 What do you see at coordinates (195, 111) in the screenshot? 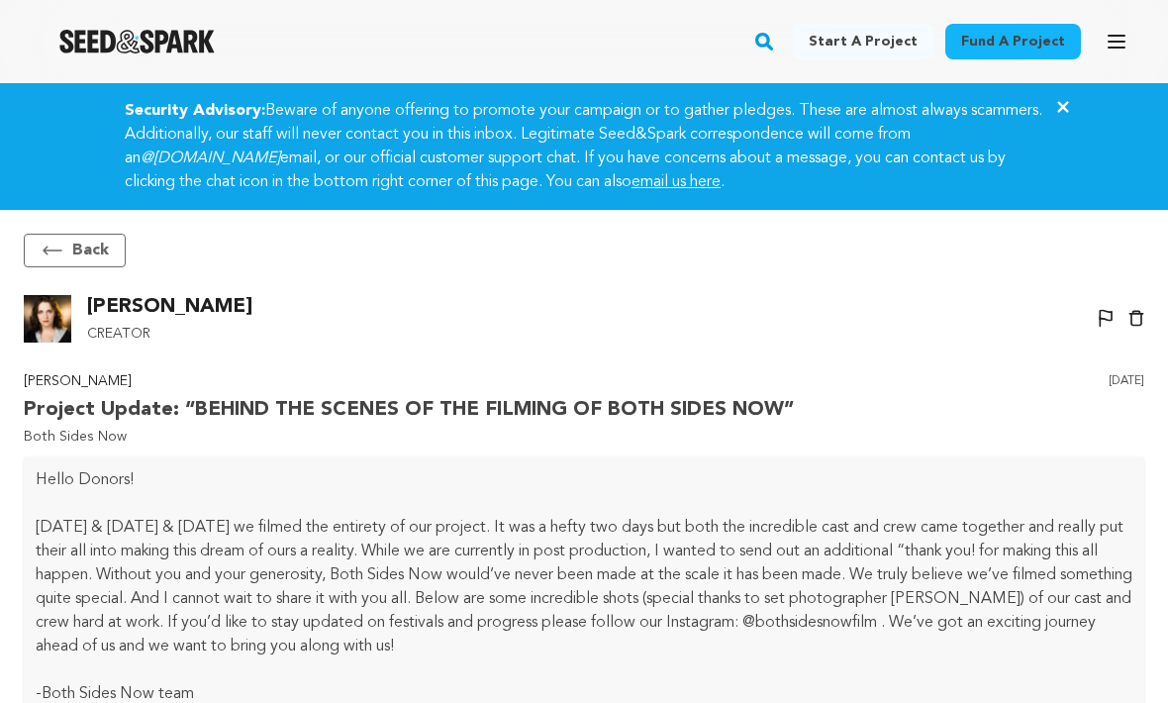
I see `strong: Security Advisory:` at bounding box center [195, 111].